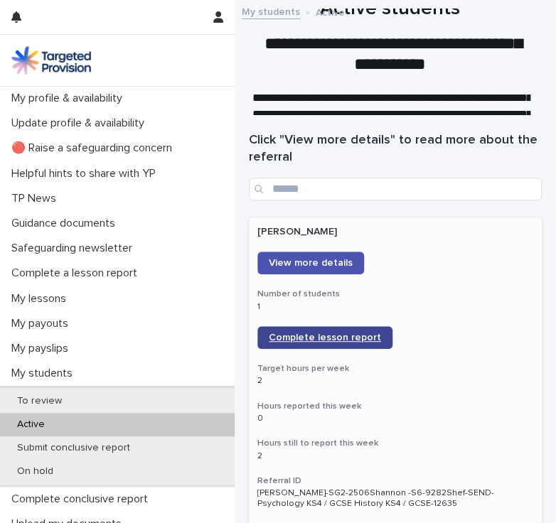 Image resolution: width=556 pixels, height=523 pixels. Describe the element at coordinates (271, 11) in the screenshot. I see `a: My students` at that location.